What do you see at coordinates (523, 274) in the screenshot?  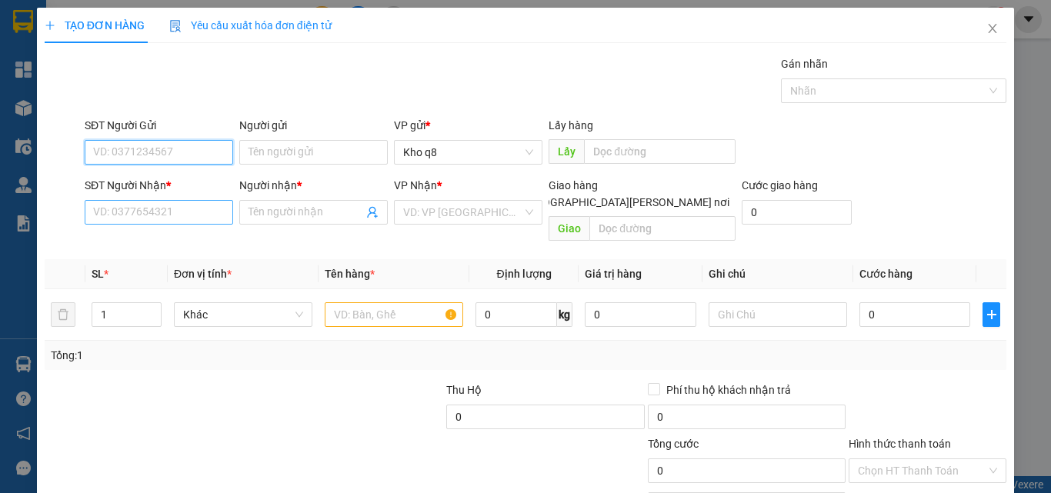 I see `span: Định lượng` at bounding box center [523, 274].